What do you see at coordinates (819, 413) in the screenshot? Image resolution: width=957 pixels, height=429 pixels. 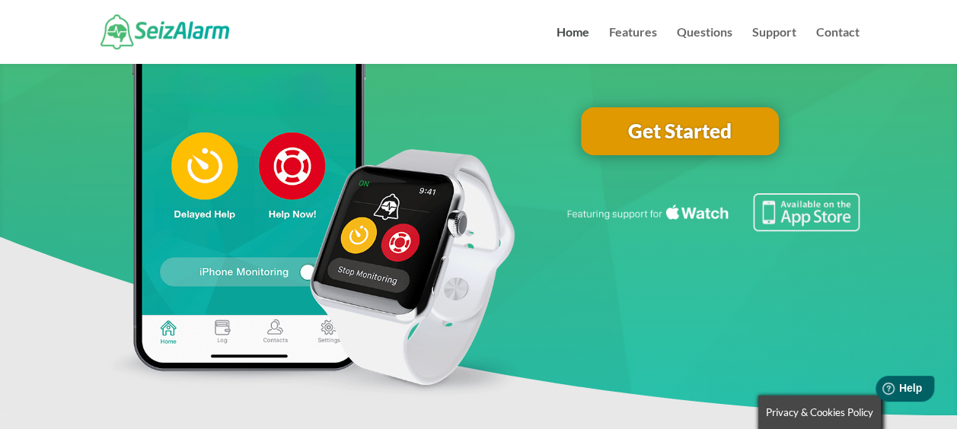 I see `span: Privacy & Cookies Policy` at bounding box center [819, 413].